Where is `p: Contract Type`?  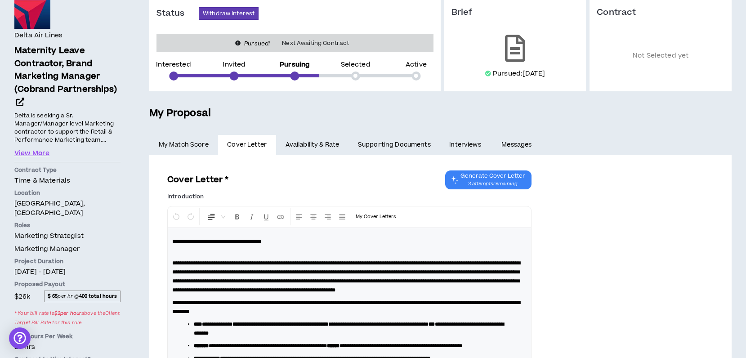 p: Contract Type is located at coordinates (67, 170).